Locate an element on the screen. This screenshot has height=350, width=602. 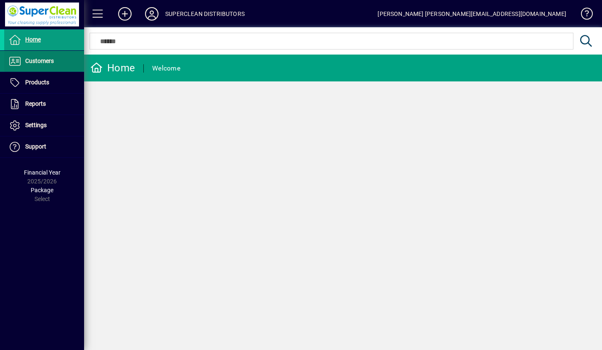
span: Package is located at coordinates (42, 190).